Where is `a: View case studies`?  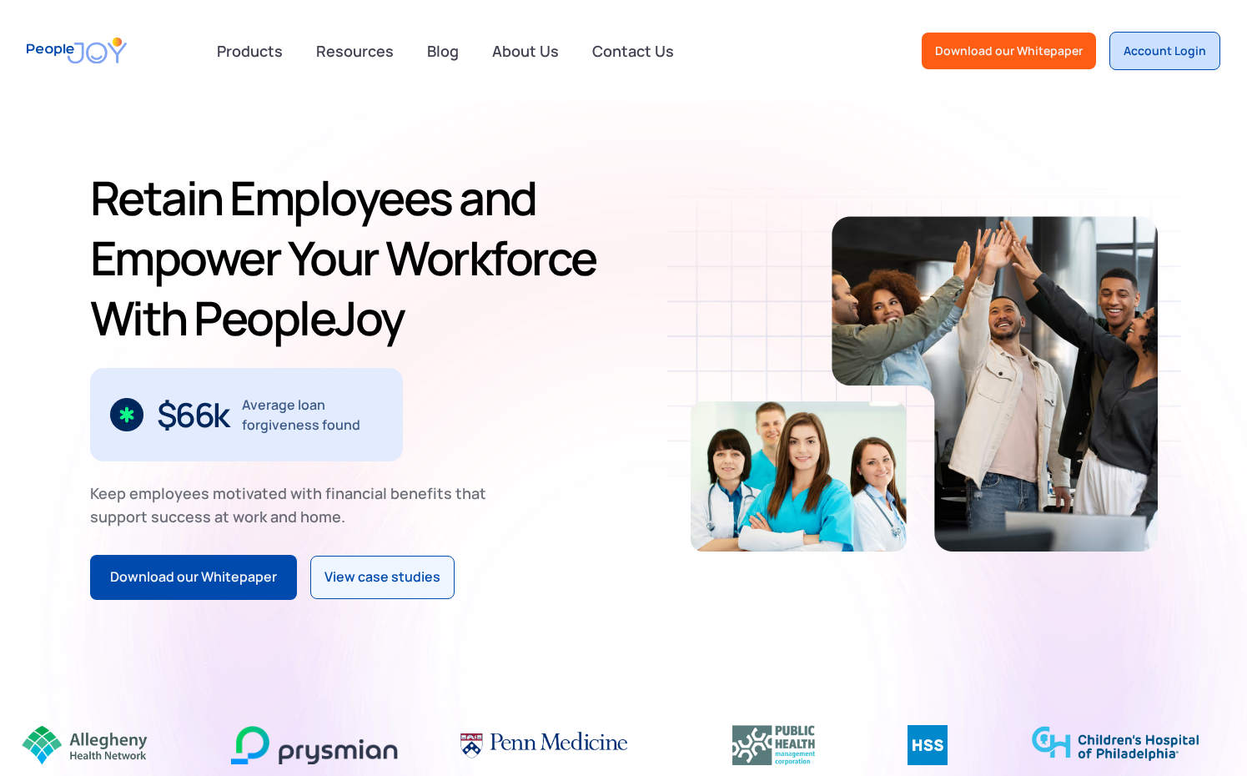
a: View case studies is located at coordinates (382, 577).